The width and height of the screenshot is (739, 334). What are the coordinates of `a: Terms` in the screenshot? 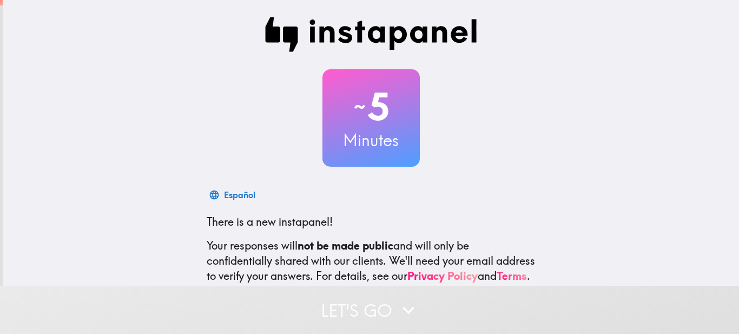 It's located at (512, 275).